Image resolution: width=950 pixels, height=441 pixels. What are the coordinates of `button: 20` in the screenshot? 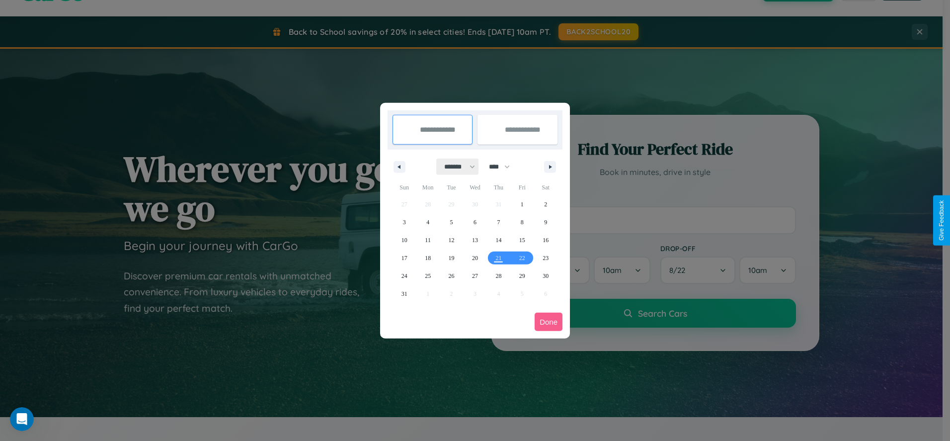 It's located at (474, 258).